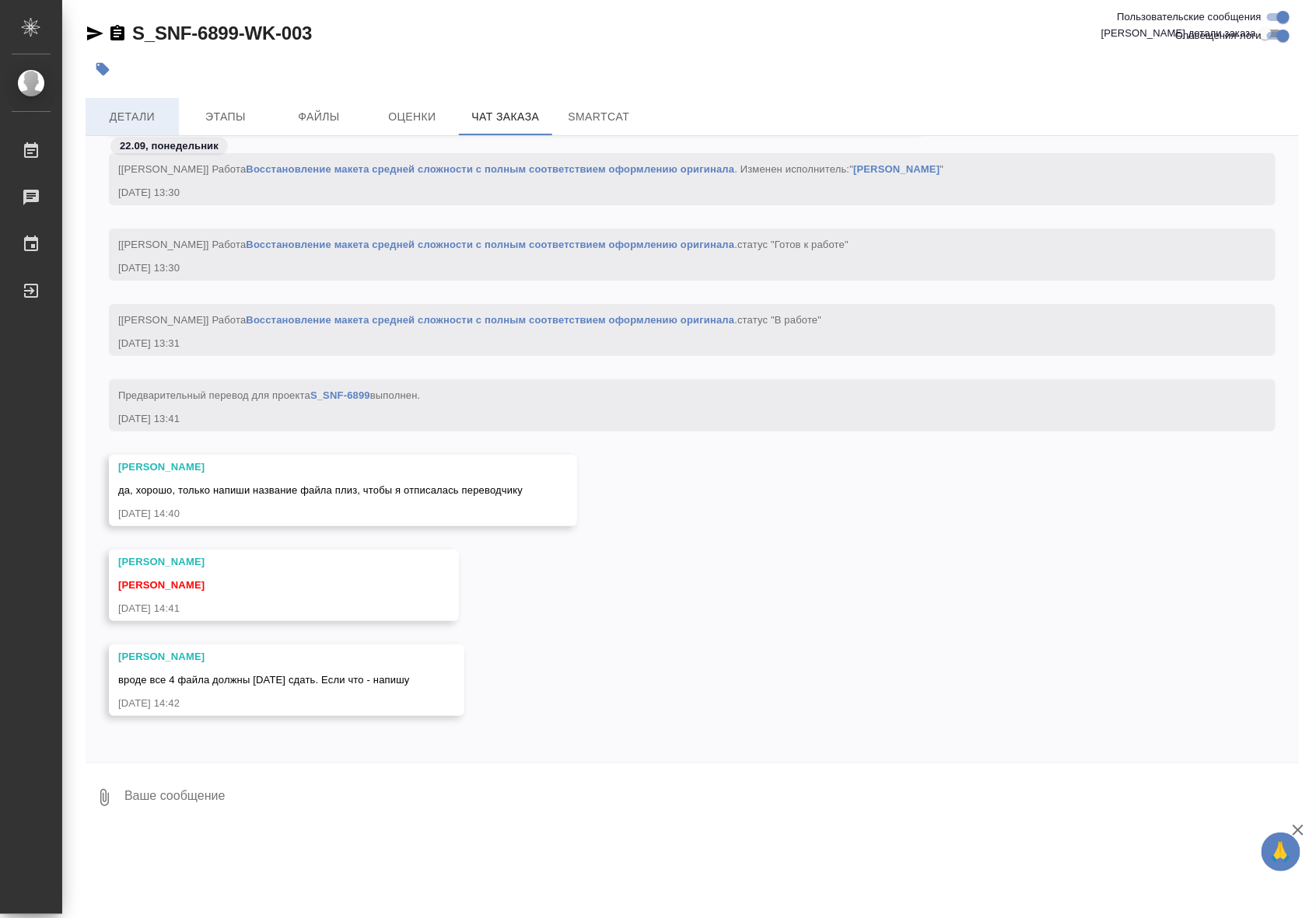 The height and width of the screenshot is (918, 1316). Describe the element at coordinates (132, 116) in the screenshot. I see `span: Детали` at that location.